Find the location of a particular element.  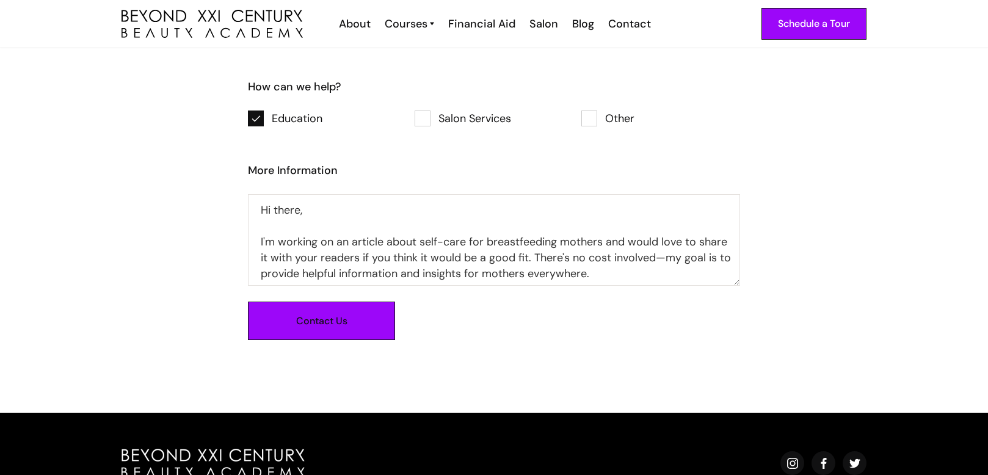

a: Courses is located at coordinates (409, 24).